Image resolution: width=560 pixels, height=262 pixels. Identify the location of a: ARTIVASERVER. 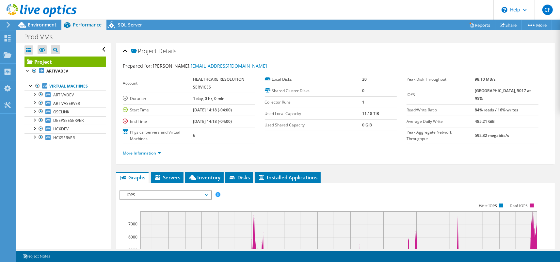
(65, 103).